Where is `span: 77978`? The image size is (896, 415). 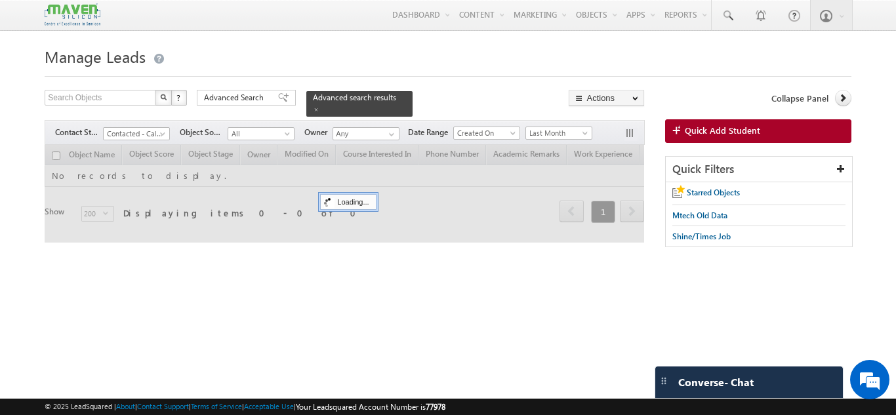
span: 77978 is located at coordinates (435, 407).